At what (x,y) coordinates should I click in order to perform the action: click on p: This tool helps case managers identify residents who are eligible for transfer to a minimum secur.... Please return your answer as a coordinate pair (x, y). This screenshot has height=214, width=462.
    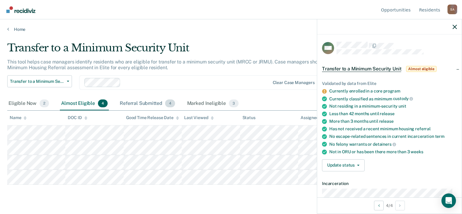
    Looking at the image, I should click on (179, 65).